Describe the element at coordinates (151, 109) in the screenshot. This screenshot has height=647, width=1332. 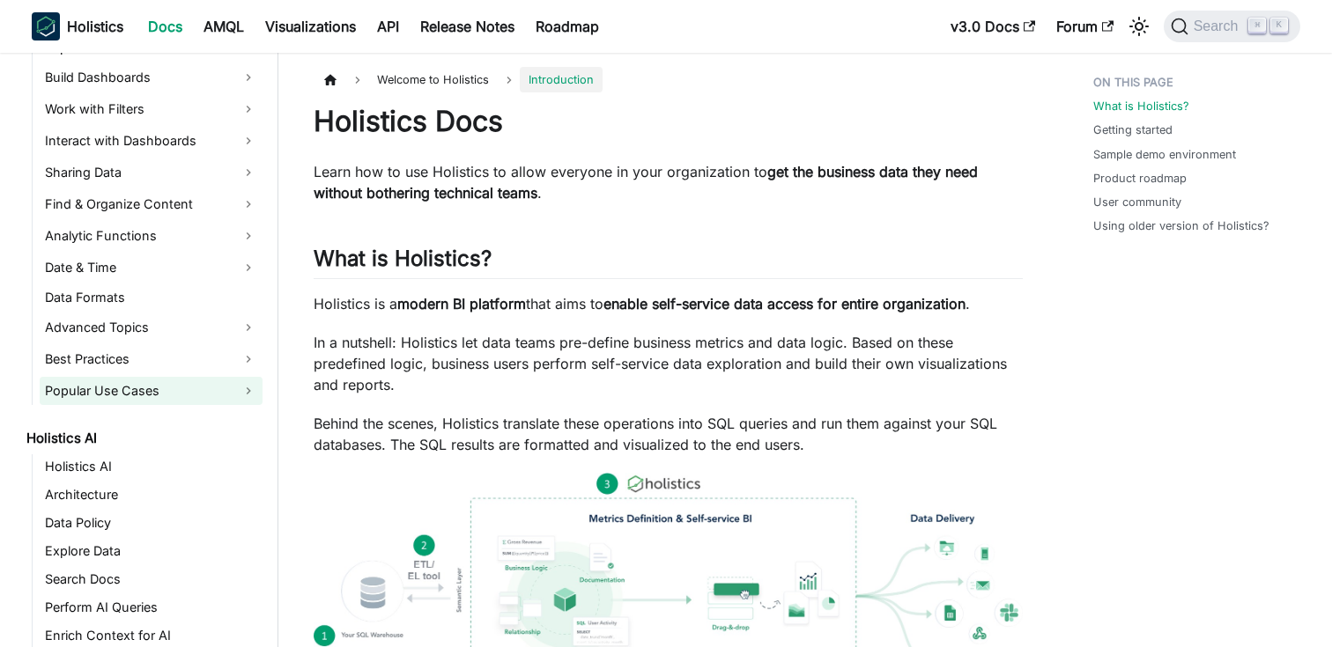
I see `a: Work with Filters` at that location.